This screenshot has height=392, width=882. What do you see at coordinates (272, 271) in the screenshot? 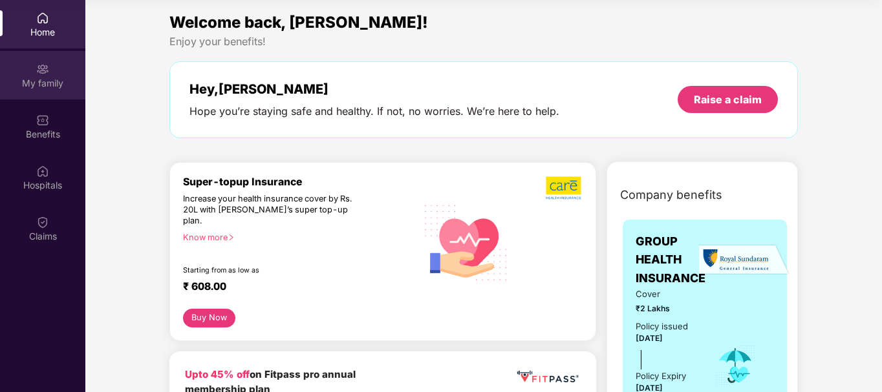
I see `div: Starting from as low as` at bounding box center [272, 271].